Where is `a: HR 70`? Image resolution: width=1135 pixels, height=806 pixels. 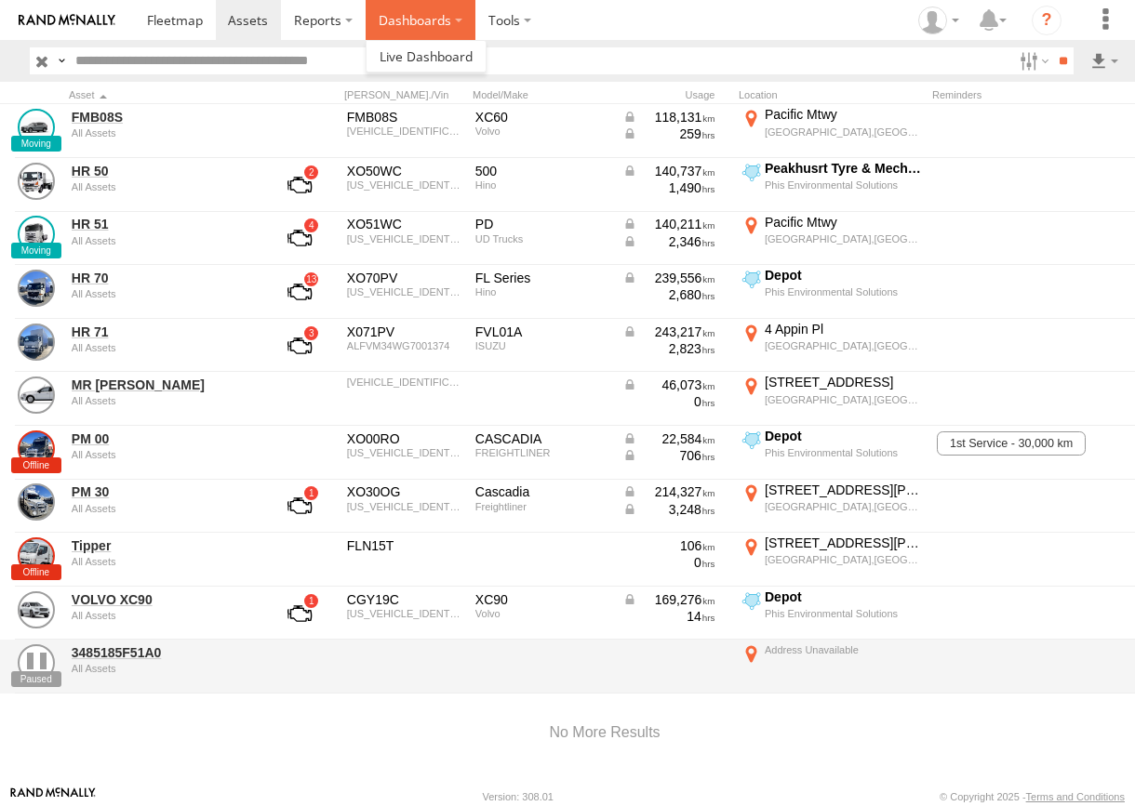
a: HR 70 is located at coordinates (162, 278).